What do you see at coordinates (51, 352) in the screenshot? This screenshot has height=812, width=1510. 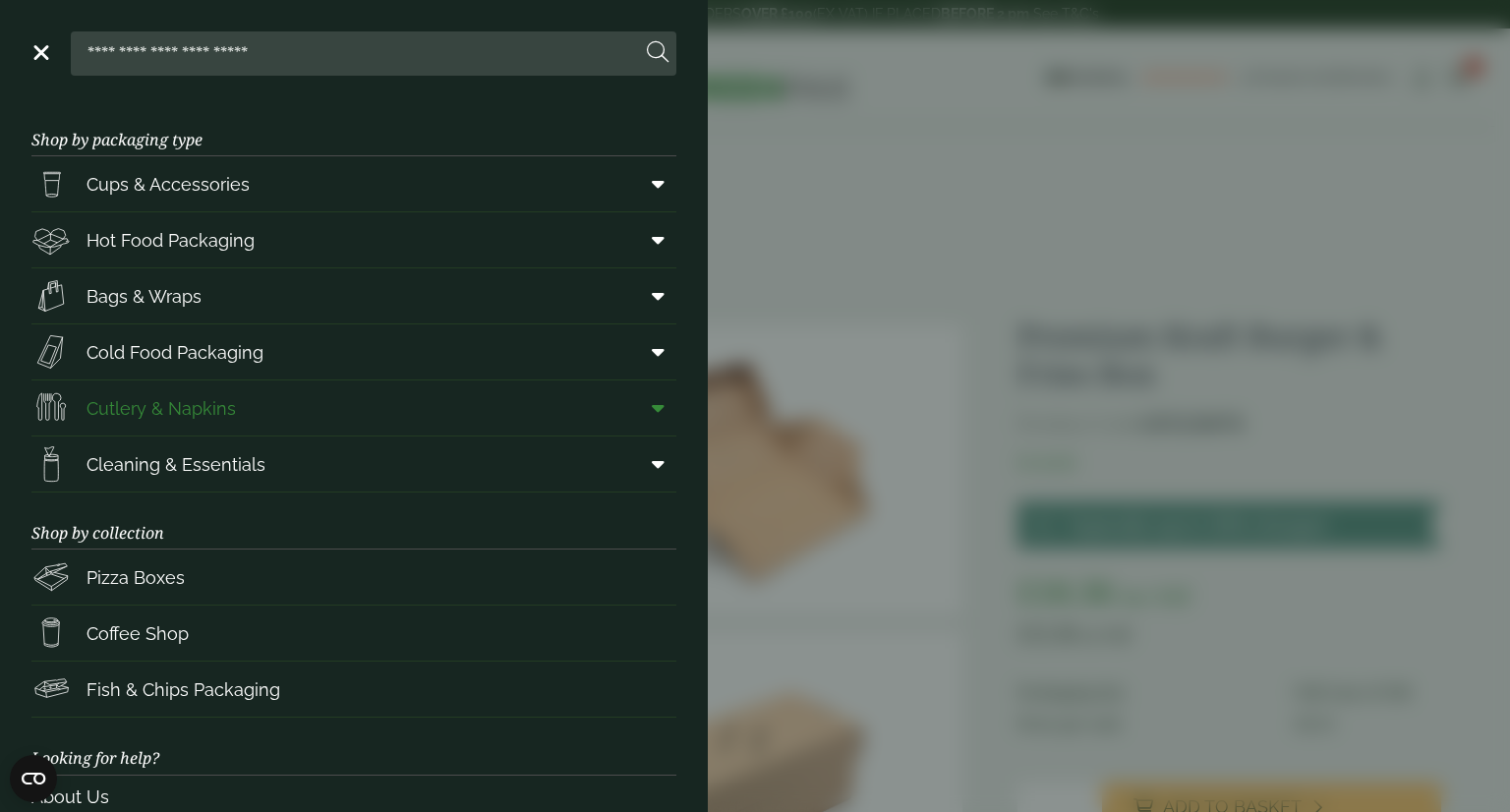 I see `img: Sandwich_box.svg` at bounding box center [51, 352].